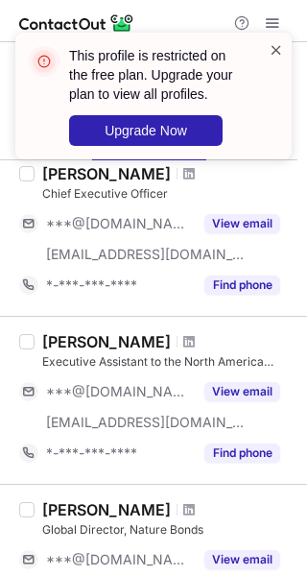  What do you see at coordinates (169, 362) in the screenshot?
I see `div: Executive Assistant to the North America Director of Agriculture and Leadership Team` at bounding box center [169, 362].